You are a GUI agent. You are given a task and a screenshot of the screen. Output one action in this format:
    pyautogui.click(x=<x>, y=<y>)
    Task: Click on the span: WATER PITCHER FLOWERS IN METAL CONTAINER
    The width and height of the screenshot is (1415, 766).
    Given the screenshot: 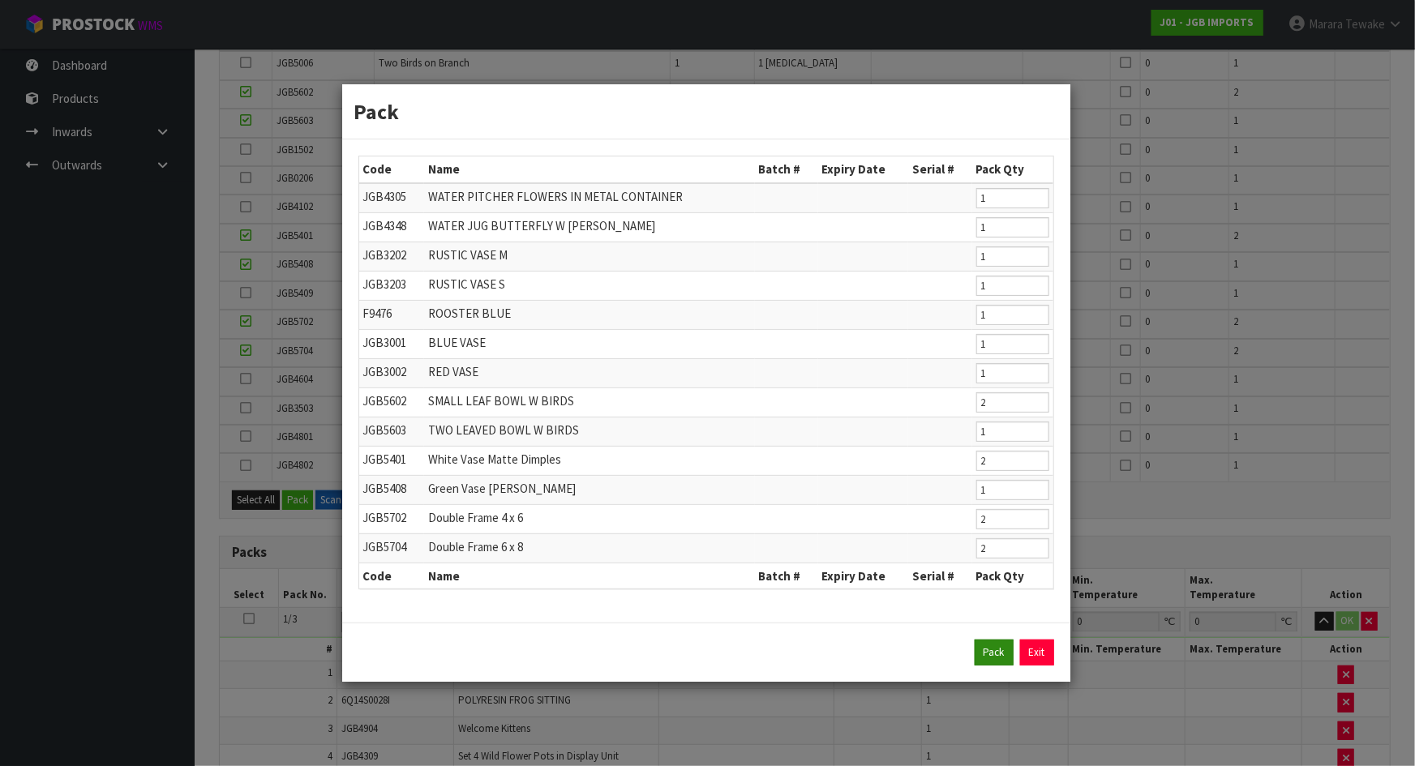 What is the action you would take?
    pyautogui.click(x=555, y=196)
    